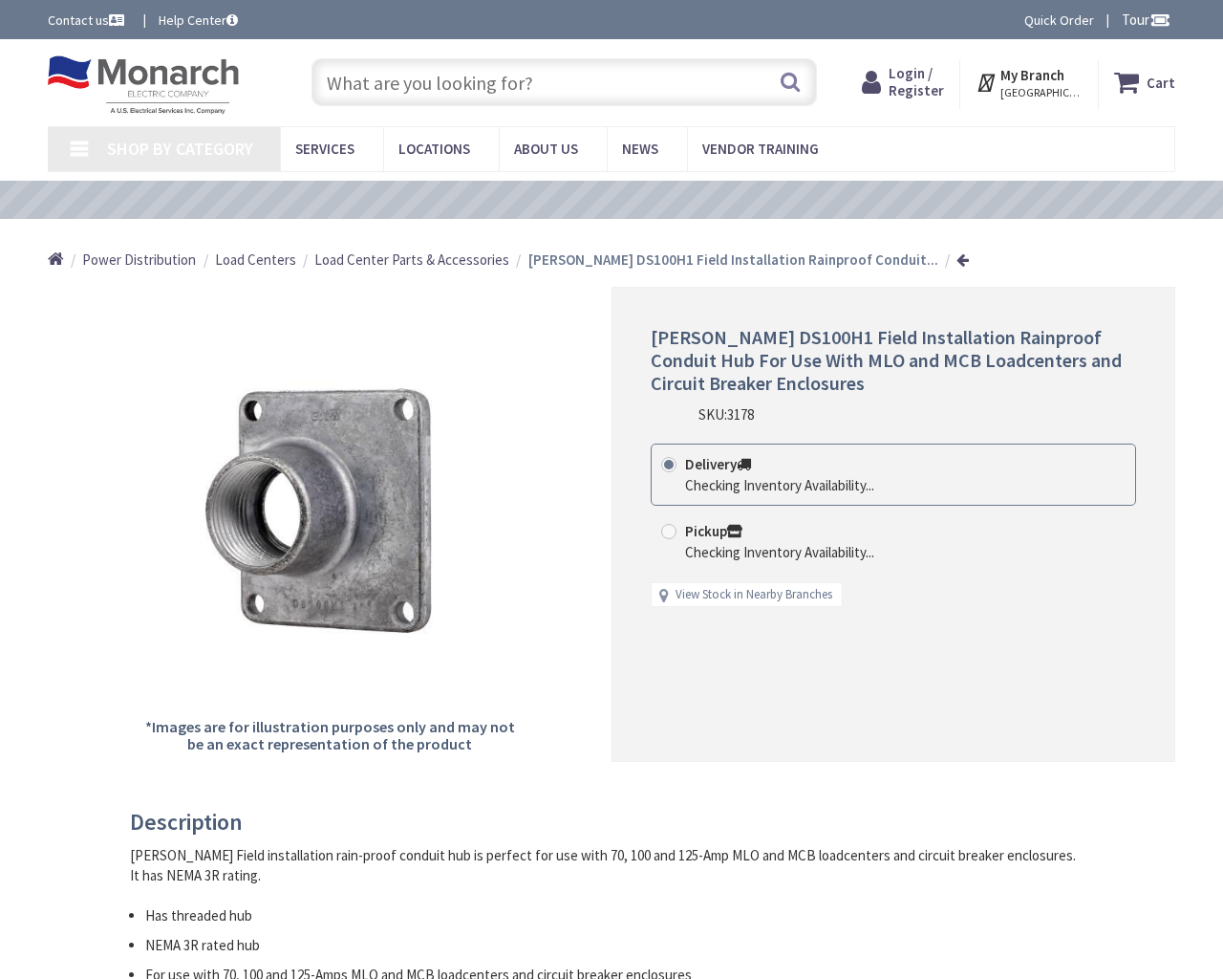  I want to click on input: What are you looking for?, so click(564, 82).